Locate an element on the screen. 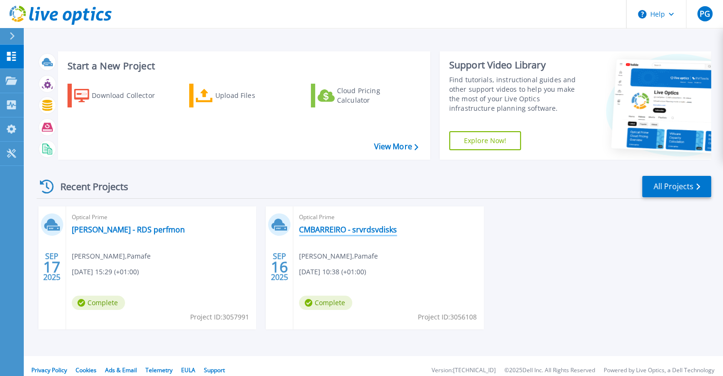  div: Cloud Pricing Calculator is located at coordinates (375, 96).